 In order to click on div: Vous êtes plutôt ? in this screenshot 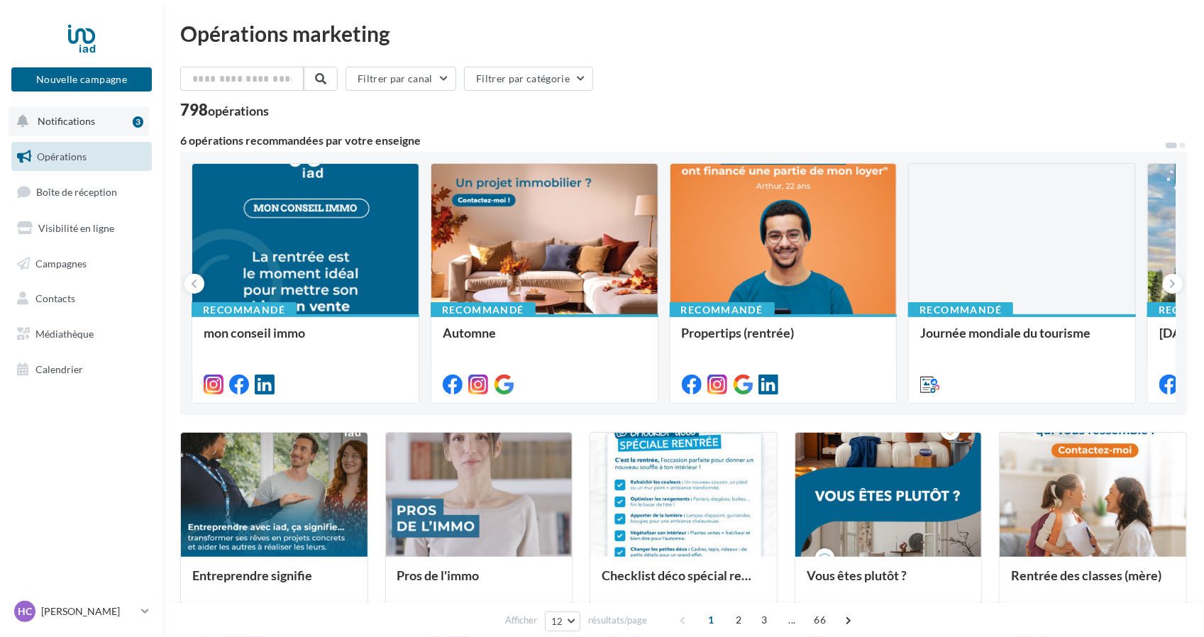, I will do `click(888, 583)`.